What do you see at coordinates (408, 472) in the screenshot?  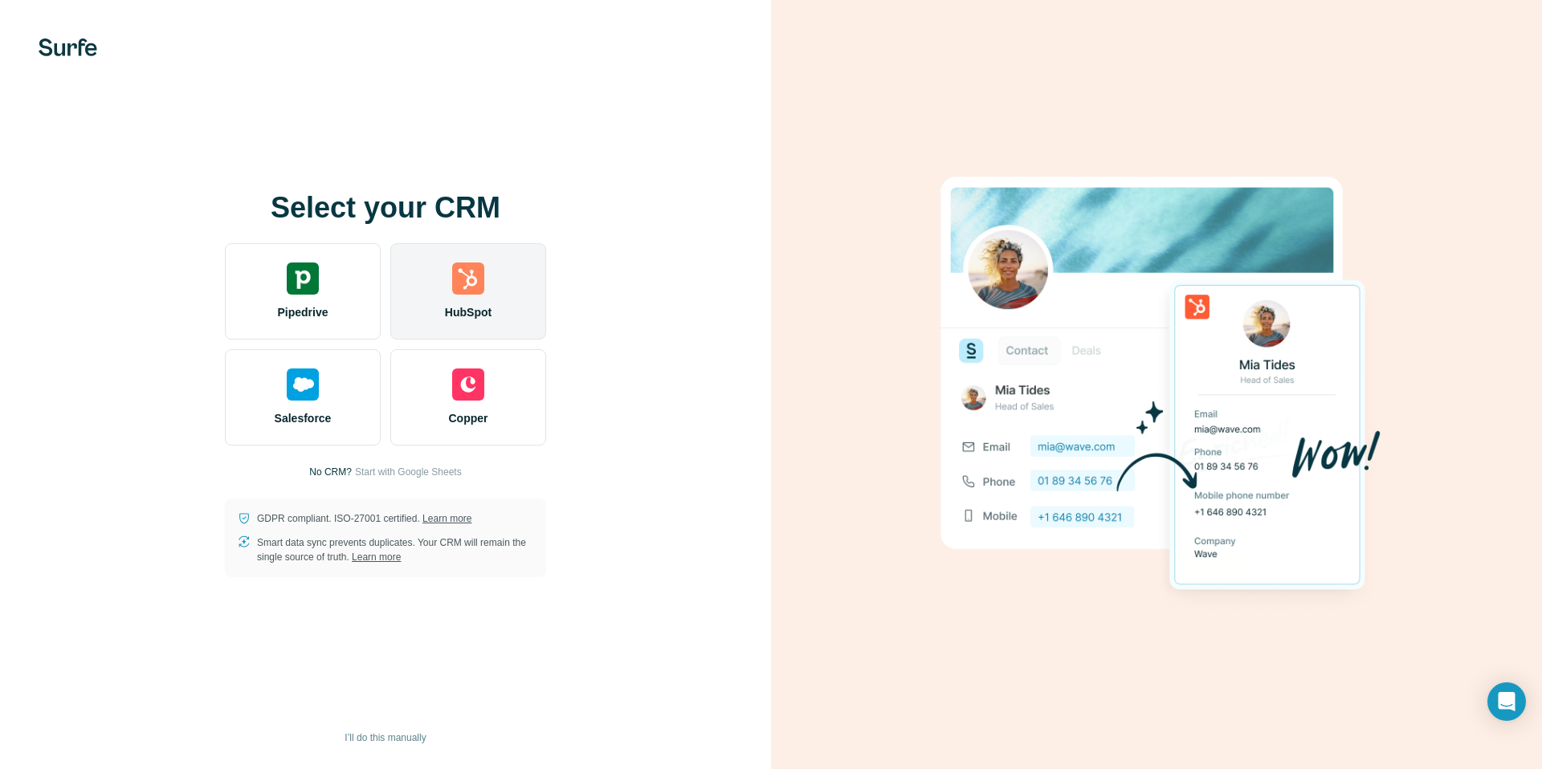 I see `button: Start with Google Sheets` at bounding box center [408, 472].